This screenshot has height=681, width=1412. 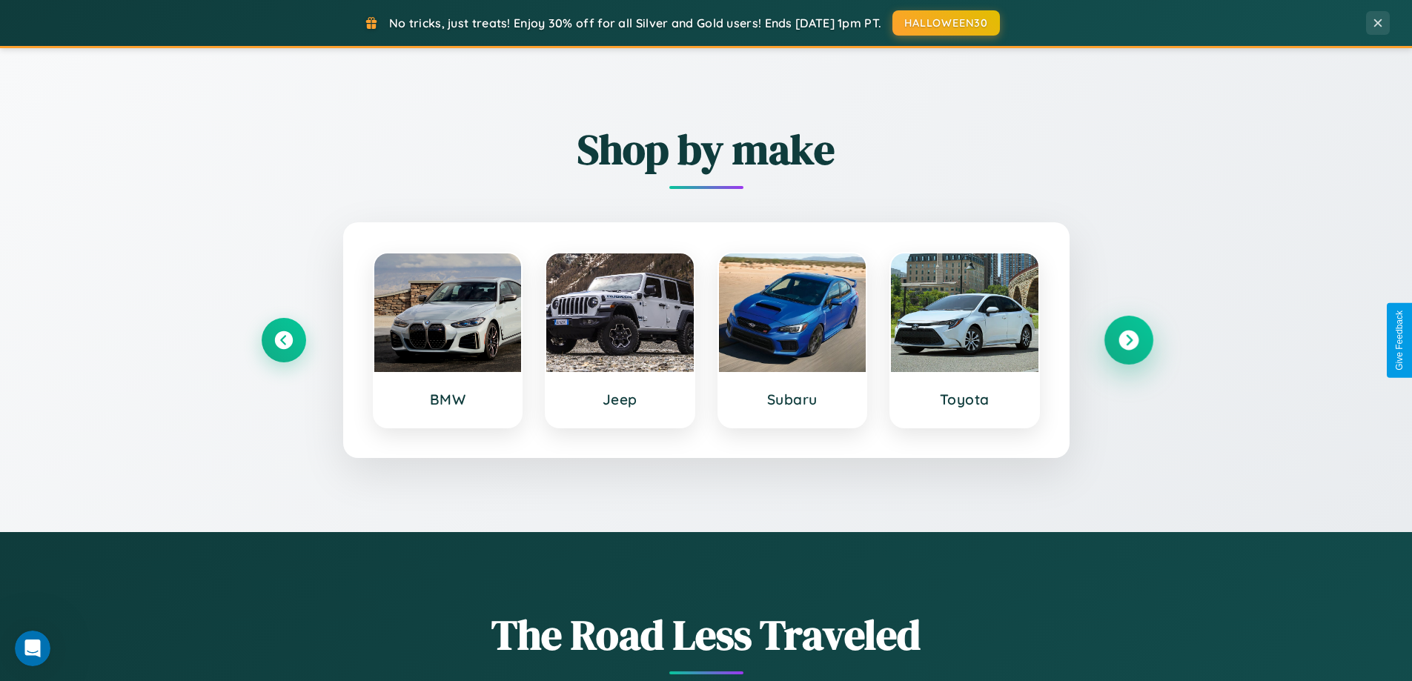 I want to click on div: Give Feedback, so click(x=1399, y=340).